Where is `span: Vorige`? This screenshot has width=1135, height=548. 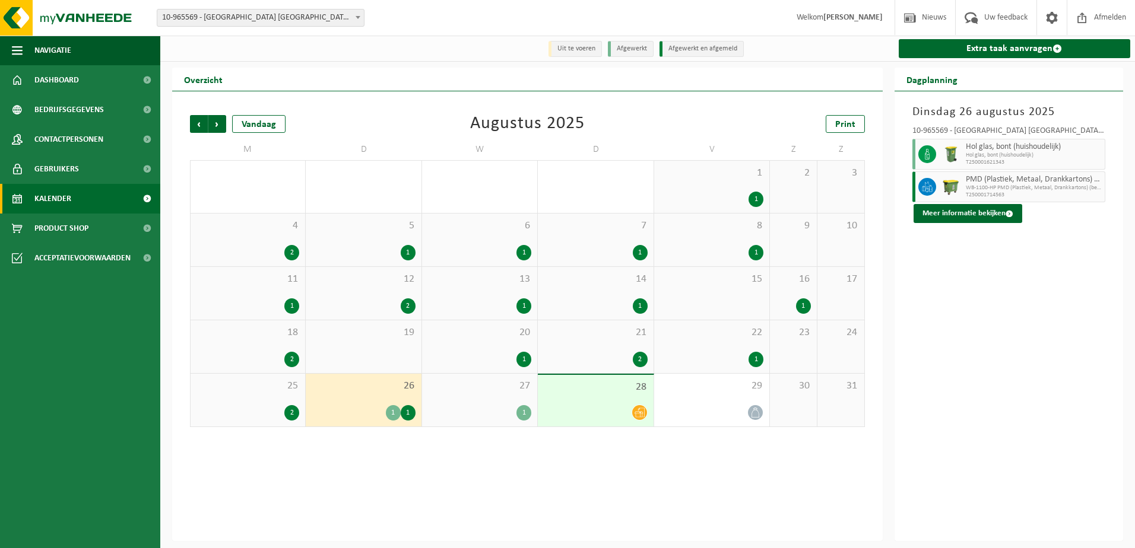 span: Vorige is located at coordinates (199, 124).